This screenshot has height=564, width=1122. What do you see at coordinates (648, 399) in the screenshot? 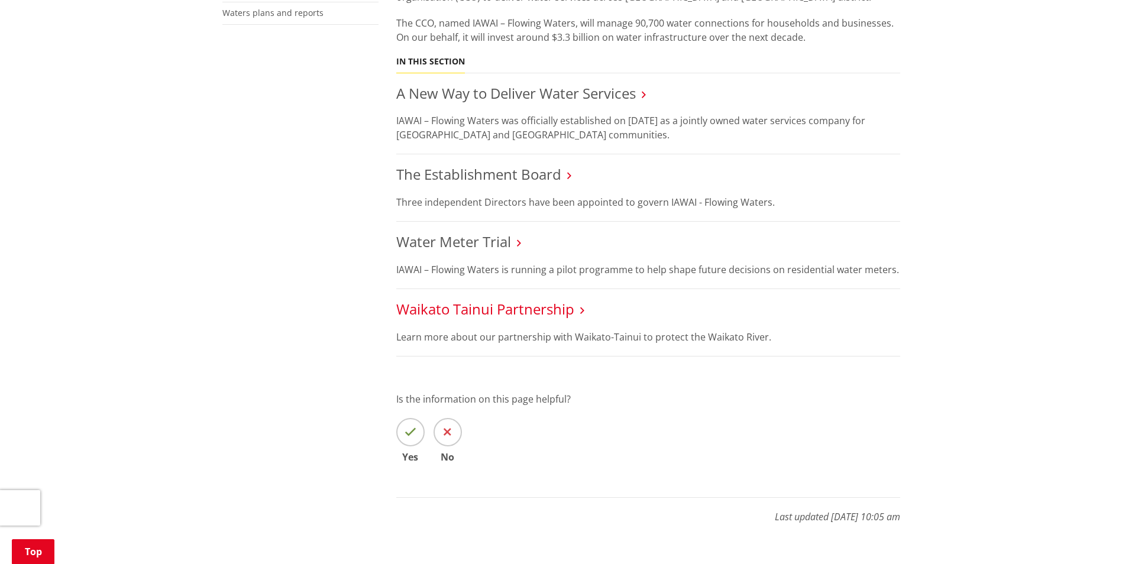
I see `p: Is the information on this page helpful?` at bounding box center [648, 399].